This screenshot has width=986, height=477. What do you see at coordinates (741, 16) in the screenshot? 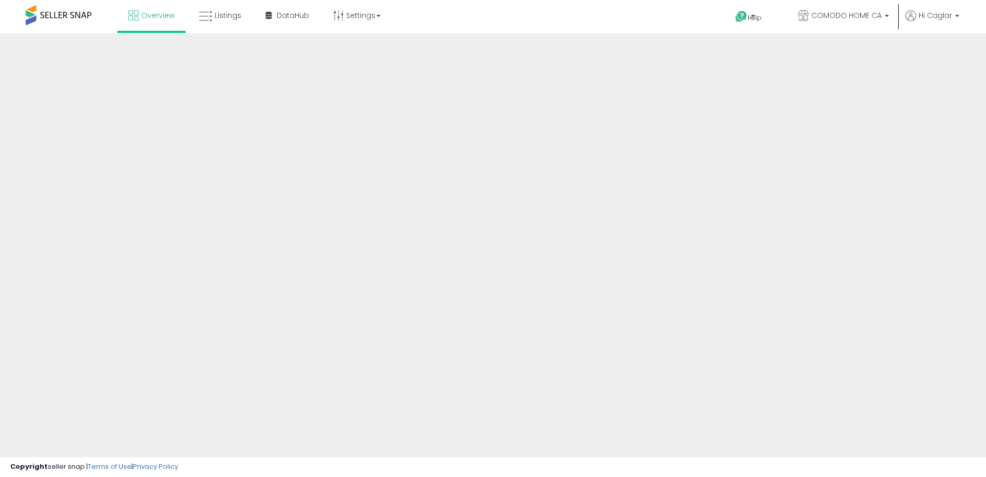
I see `i: Get Help` at bounding box center [741, 16].